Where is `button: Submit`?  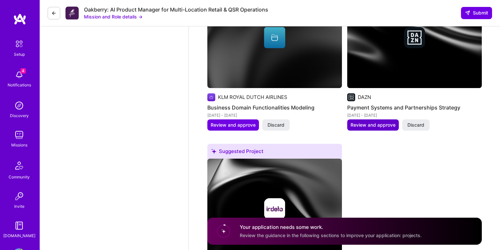 button: Submit is located at coordinates (476, 13).